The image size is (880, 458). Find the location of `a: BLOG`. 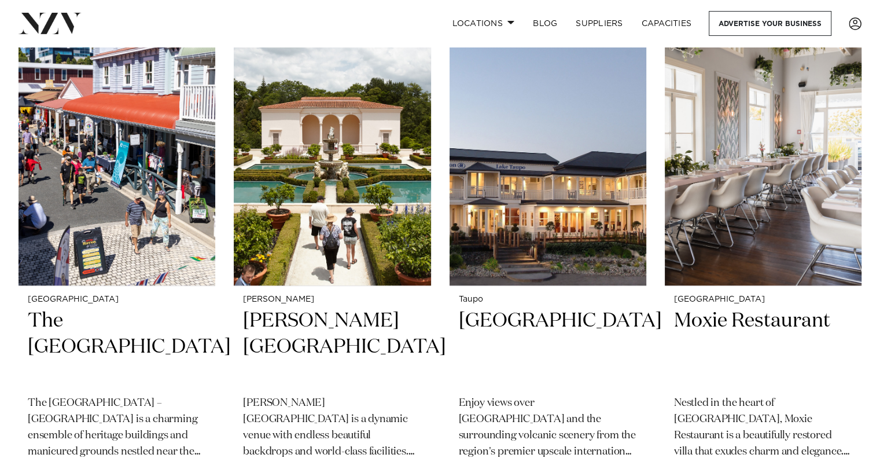

a: BLOG is located at coordinates (545, 23).